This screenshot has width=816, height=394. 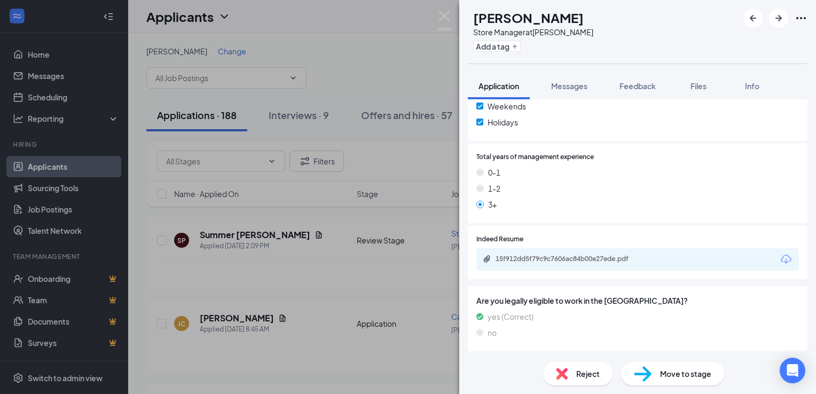 I want to click on a: Paperclip15f912dd5f79c9c7606ac84b00e27ede.pdf, so click(x=569, y=260).